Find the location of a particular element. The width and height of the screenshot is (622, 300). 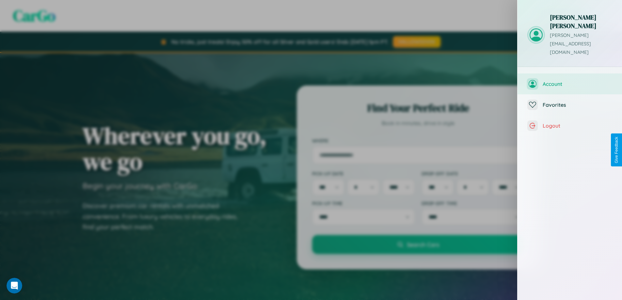

button: Account is located at coordinates (570, 84).